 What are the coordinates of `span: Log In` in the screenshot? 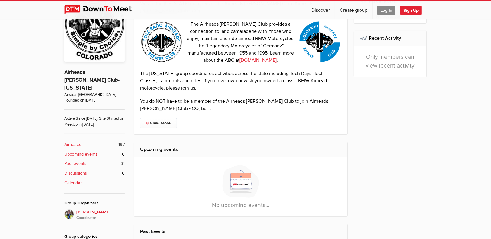 It's located at (386, 10).